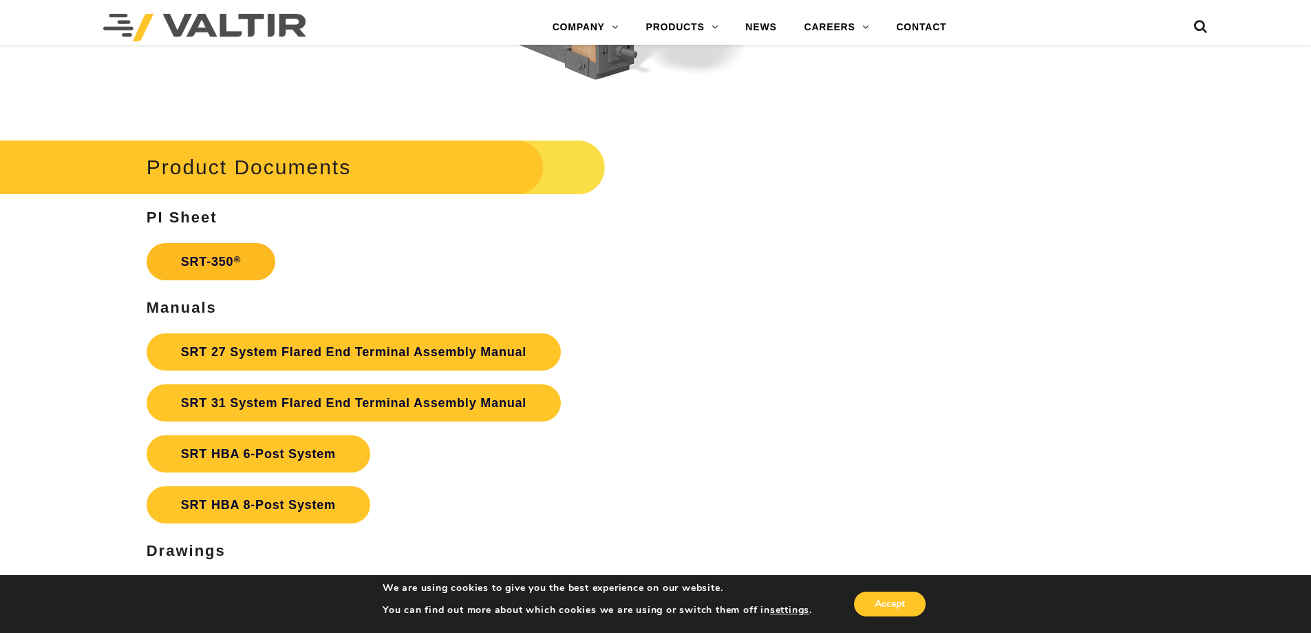 The width and height of the screenshot is (1311, 633). I want to click on a: SRT-350®, so click(211, 262).